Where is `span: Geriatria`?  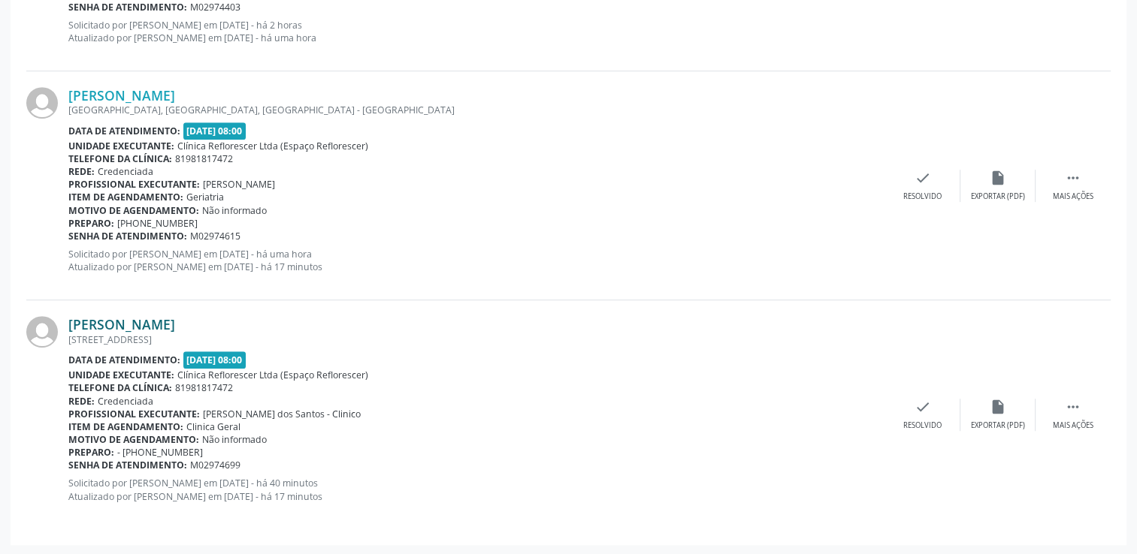 span: Geriatria is located at coordinates (205, 197).